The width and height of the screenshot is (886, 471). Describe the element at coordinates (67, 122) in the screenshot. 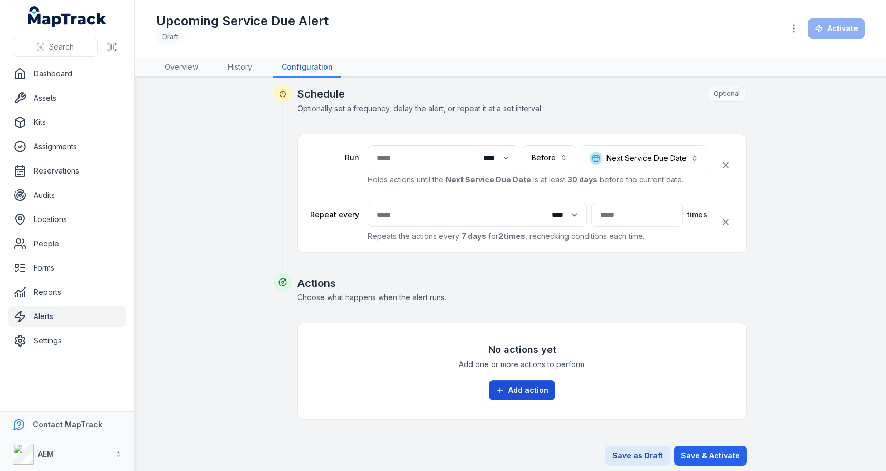

I see `a: Kits` at that location.